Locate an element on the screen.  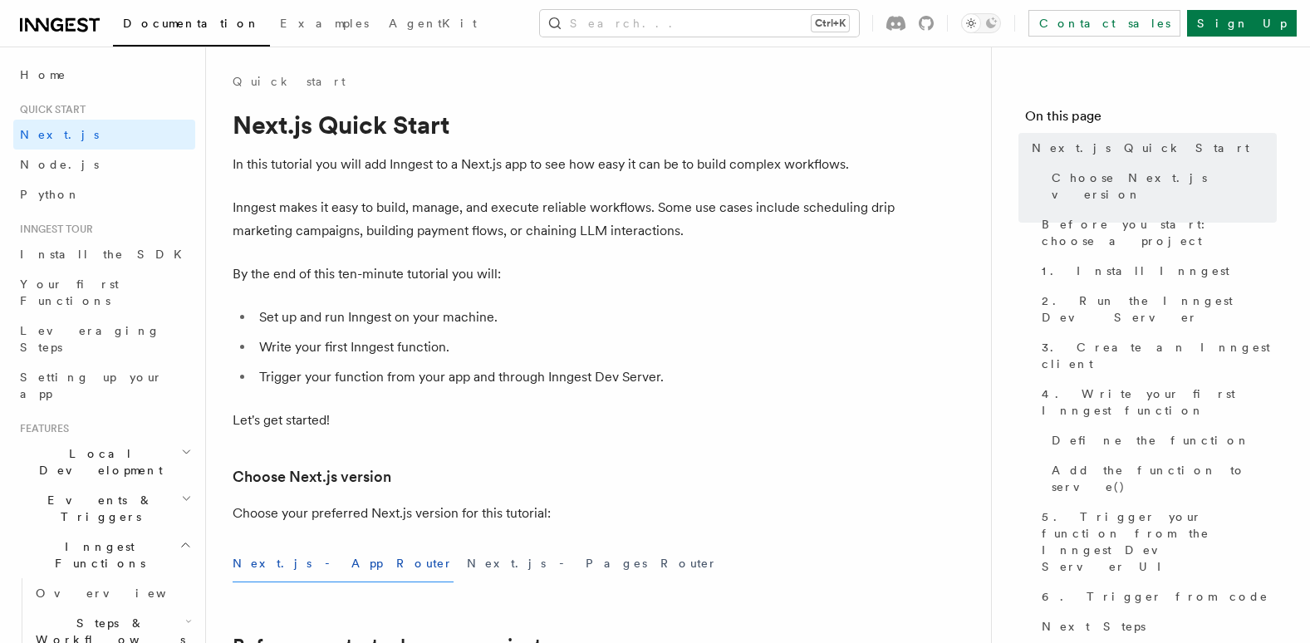
a: 1. Install Inngest is located at coordinates (1156, 271).